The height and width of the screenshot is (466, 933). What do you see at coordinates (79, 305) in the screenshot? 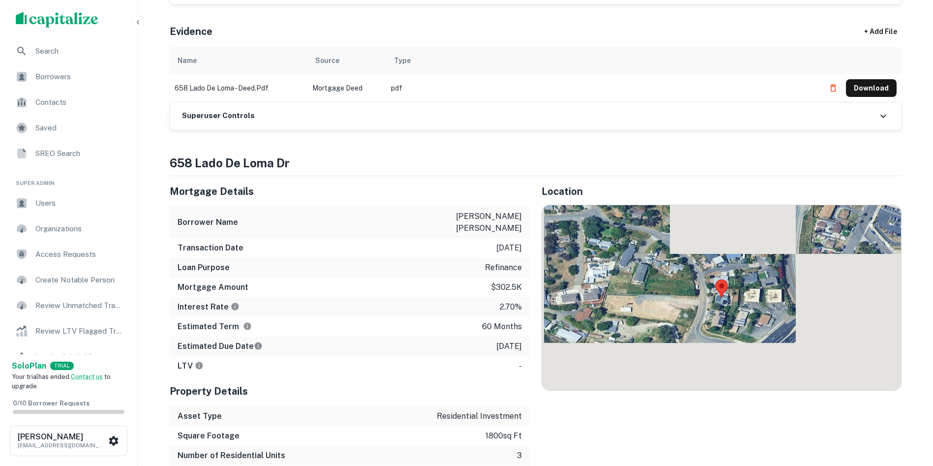
I see `span: Review Unmatched Transactions` at bounding box center [79, 305].